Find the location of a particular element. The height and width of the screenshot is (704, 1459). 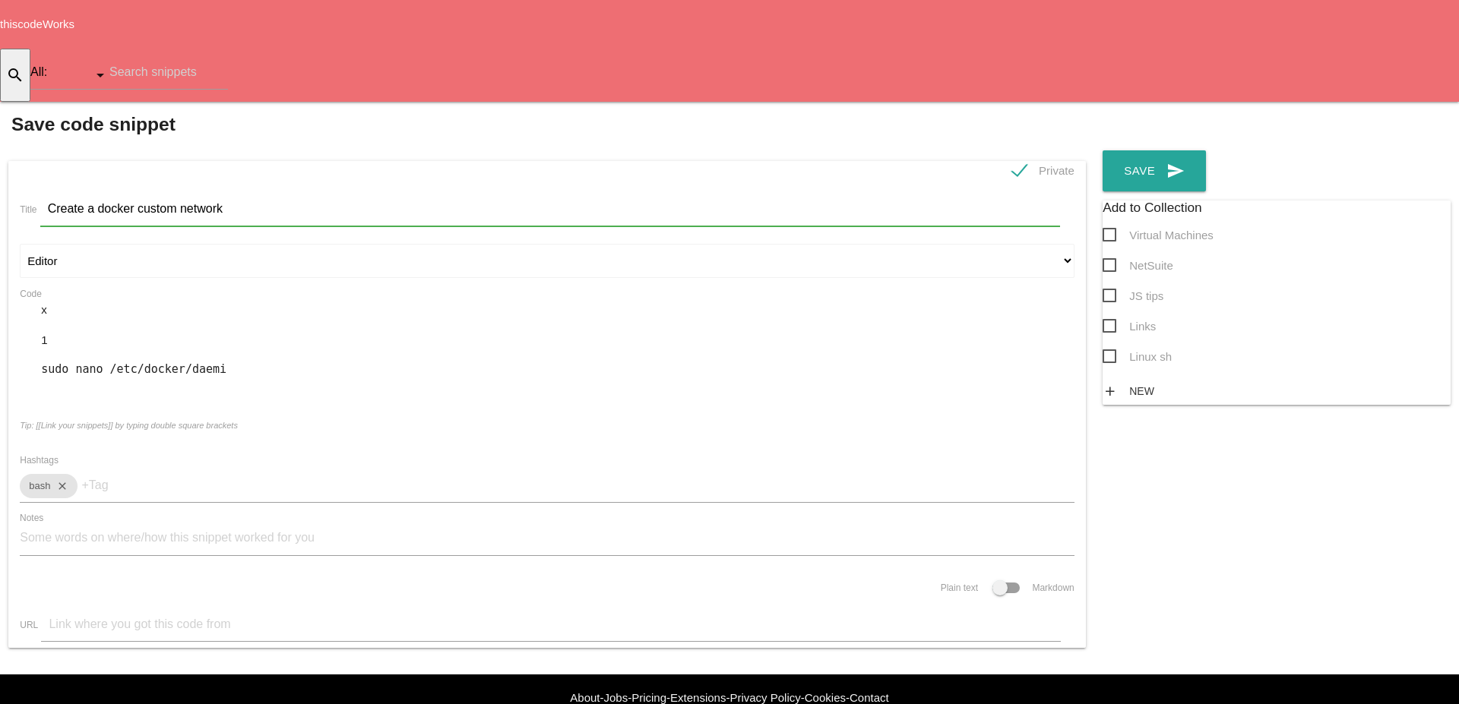

i: Tip: [[Link your snippets]] by typing double square brackets is located at coordinates (128, 426).